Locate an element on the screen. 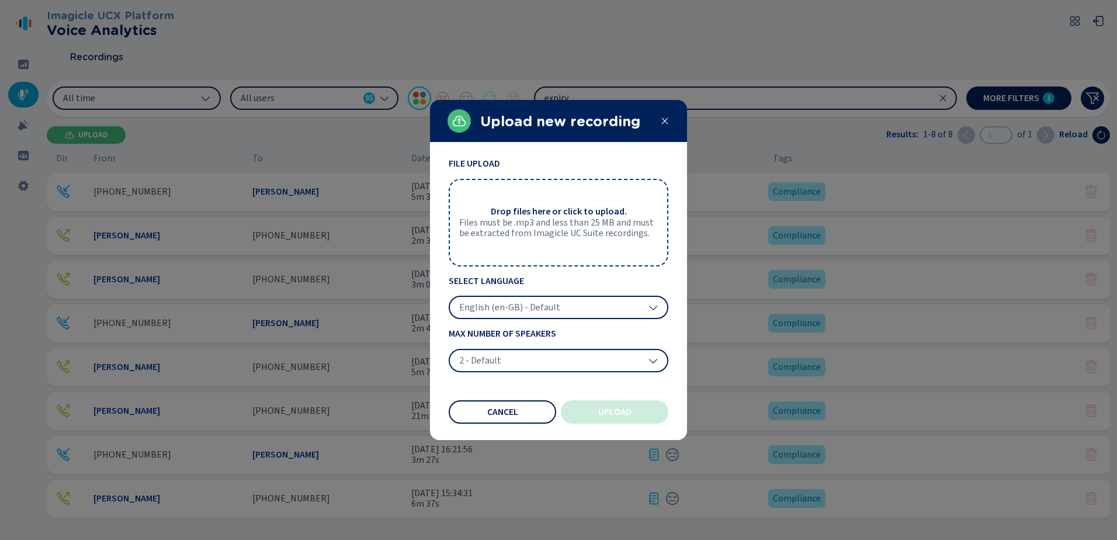  span: 2 - Default is located at coordinates (480, 360).